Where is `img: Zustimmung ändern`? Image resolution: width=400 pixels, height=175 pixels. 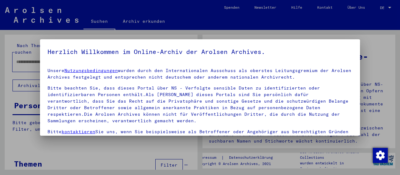
img: Zustimmung ändern is located at coordinates (380, 156).